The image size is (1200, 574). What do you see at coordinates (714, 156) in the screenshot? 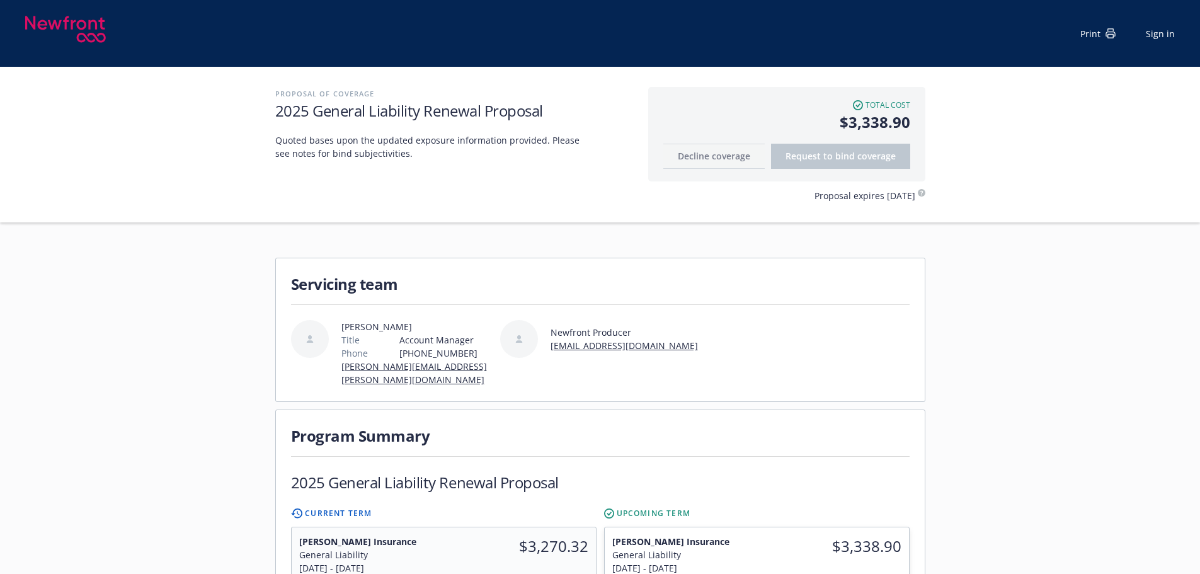
I see `button: Decline coverage` at bounding box center [714, 156].